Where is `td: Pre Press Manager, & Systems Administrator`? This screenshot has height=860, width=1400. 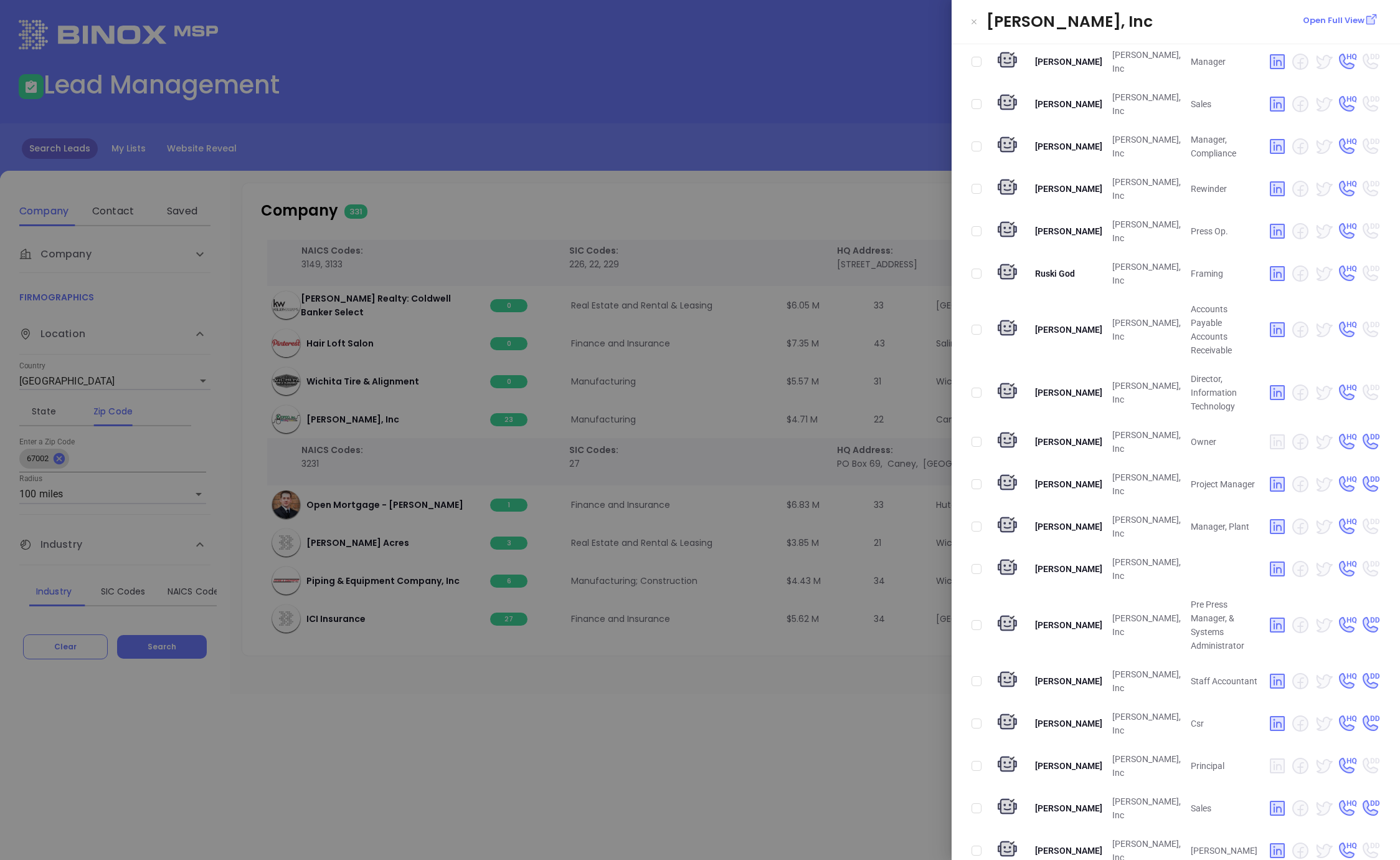
td: Pre Press Manager, & Systems Administrator is located at coordinates (1224, 625).